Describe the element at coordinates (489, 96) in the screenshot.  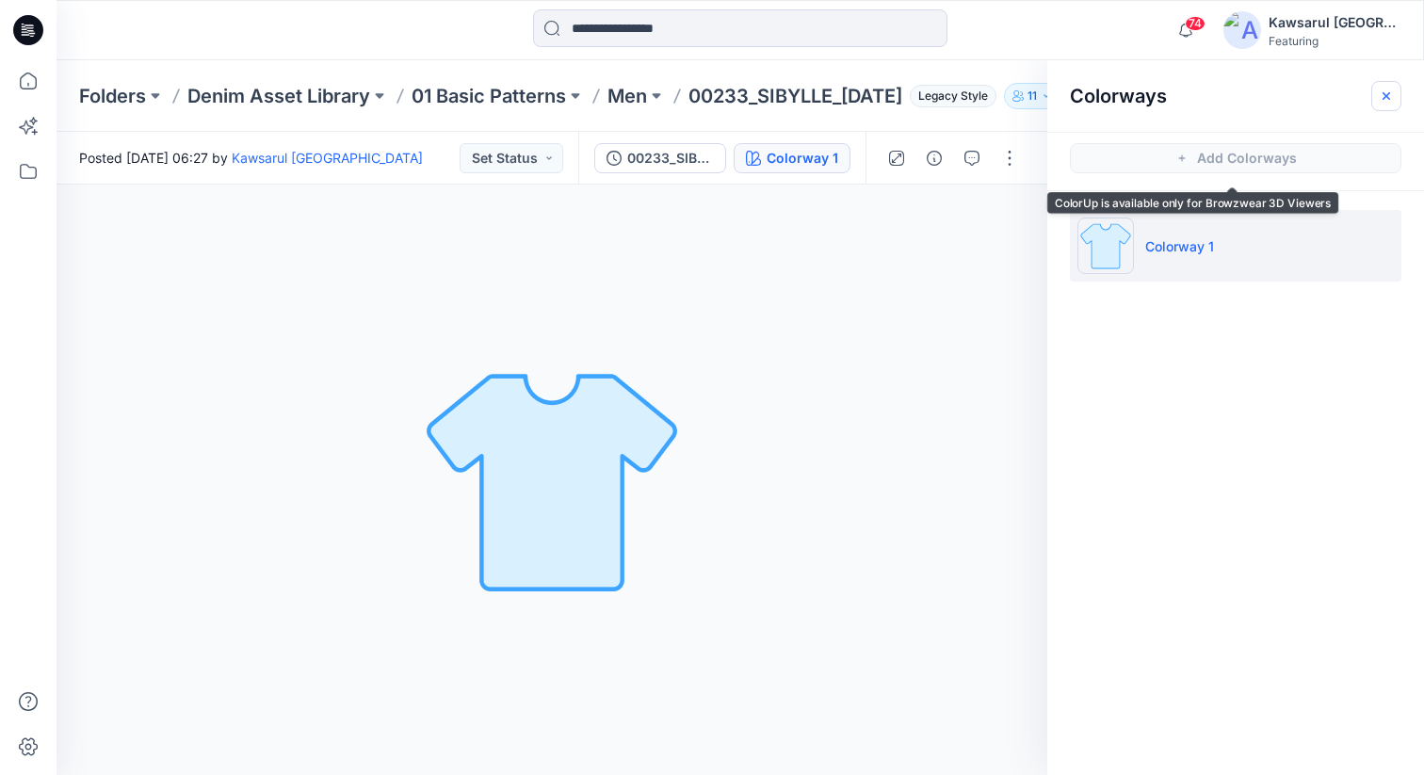
I see `p: 01 Basic Patterns` at that location.